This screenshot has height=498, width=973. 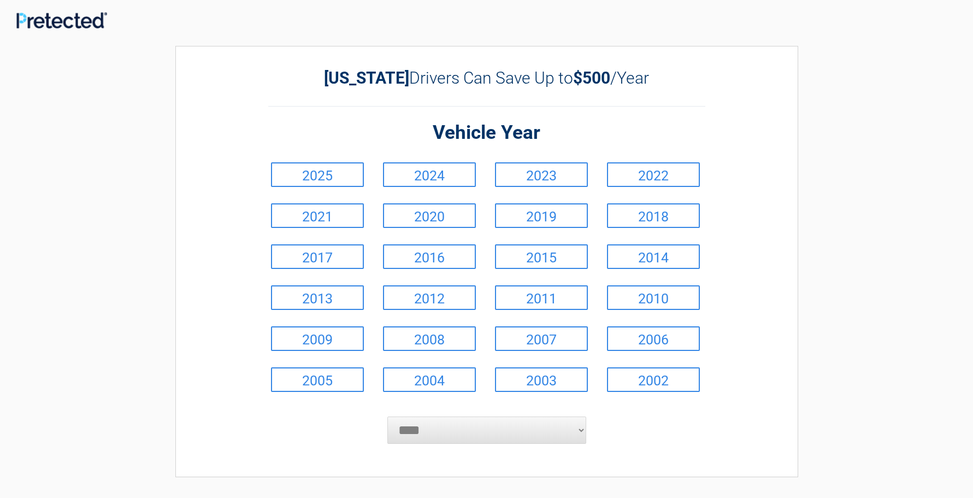 What do you see at coordinates (653, 215) in the screenshot?
I see `a: 2018` at bounding box center [653, 215].